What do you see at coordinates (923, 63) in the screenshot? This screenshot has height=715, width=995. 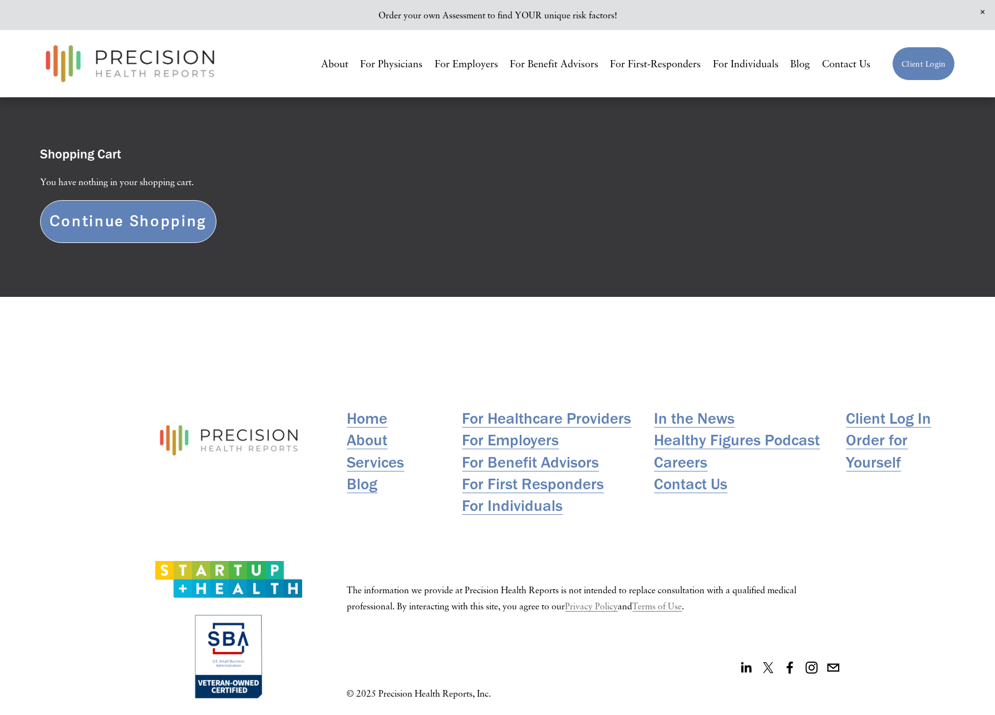 I see `a: Client Login` at bounding box center [923, 63].